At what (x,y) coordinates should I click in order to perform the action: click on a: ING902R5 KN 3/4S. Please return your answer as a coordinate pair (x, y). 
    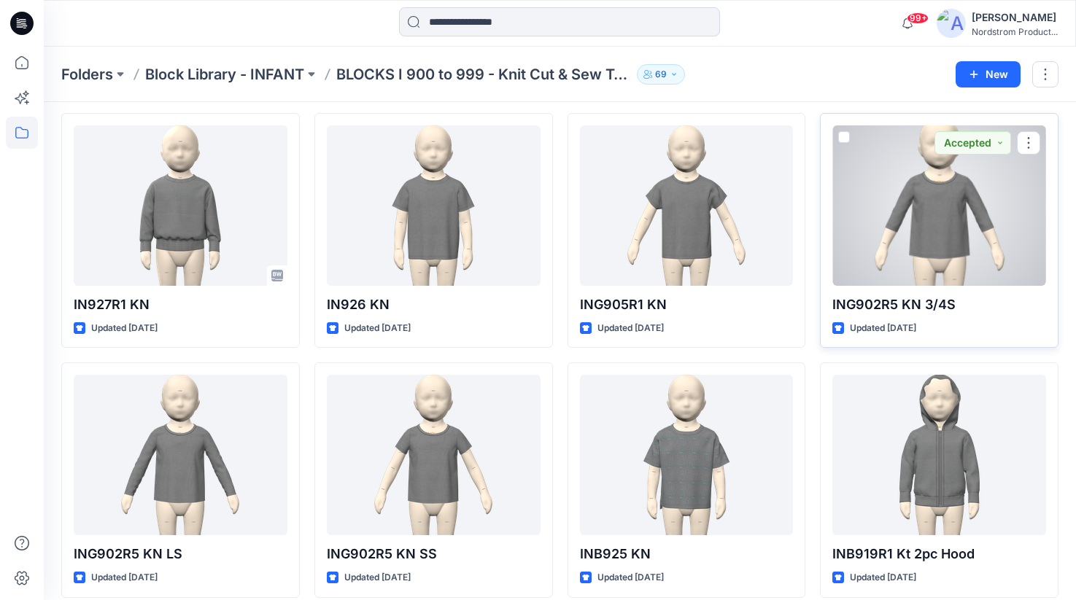
    Looking at the image, I should click on (939, 206).